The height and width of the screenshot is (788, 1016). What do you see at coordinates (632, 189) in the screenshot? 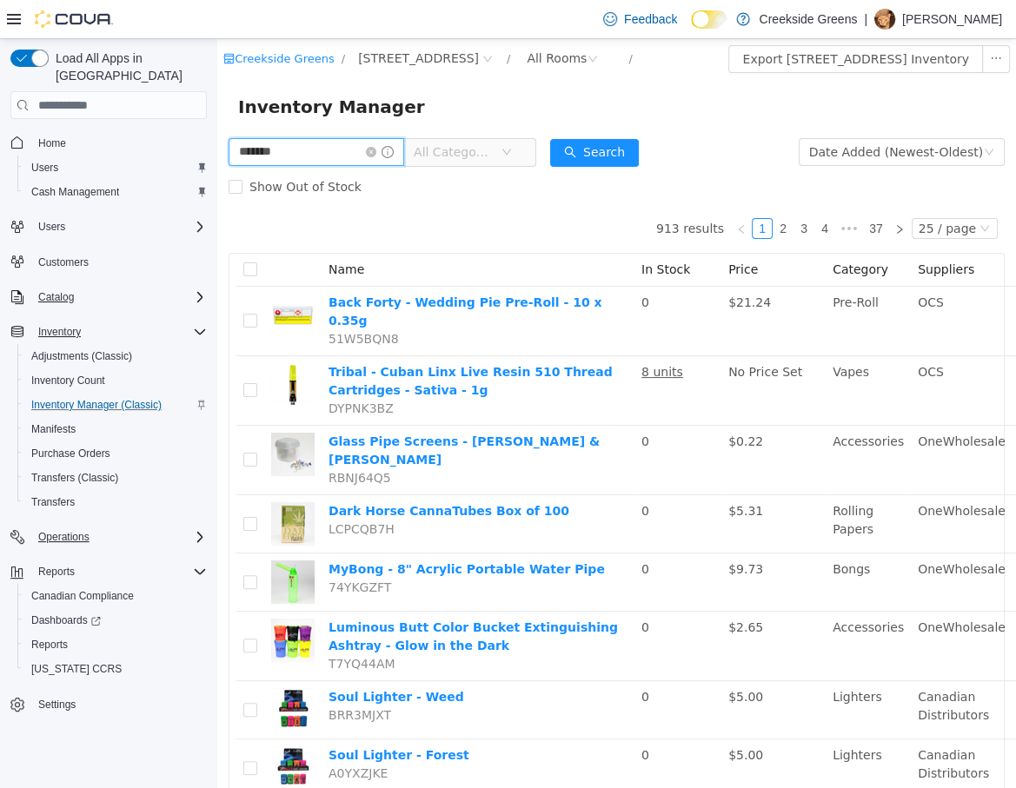
I see `li: Next 5 Pages` at bounding box center [632, 189].